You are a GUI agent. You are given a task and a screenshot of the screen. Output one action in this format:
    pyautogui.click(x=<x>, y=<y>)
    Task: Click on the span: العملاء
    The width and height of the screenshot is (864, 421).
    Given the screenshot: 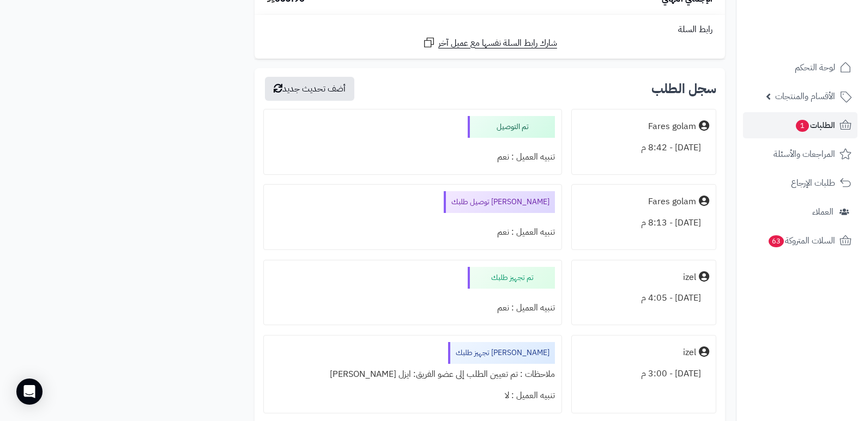 What is the action you would take?
    pyautogui.click(x=823, y=212)
    